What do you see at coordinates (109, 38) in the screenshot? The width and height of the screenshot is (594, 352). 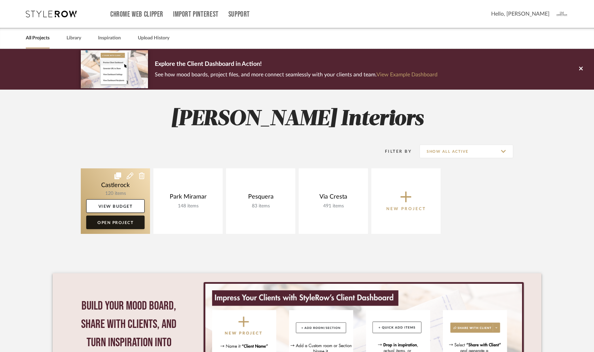 I see `a: Inspiration` at bounding box center [109, 38].